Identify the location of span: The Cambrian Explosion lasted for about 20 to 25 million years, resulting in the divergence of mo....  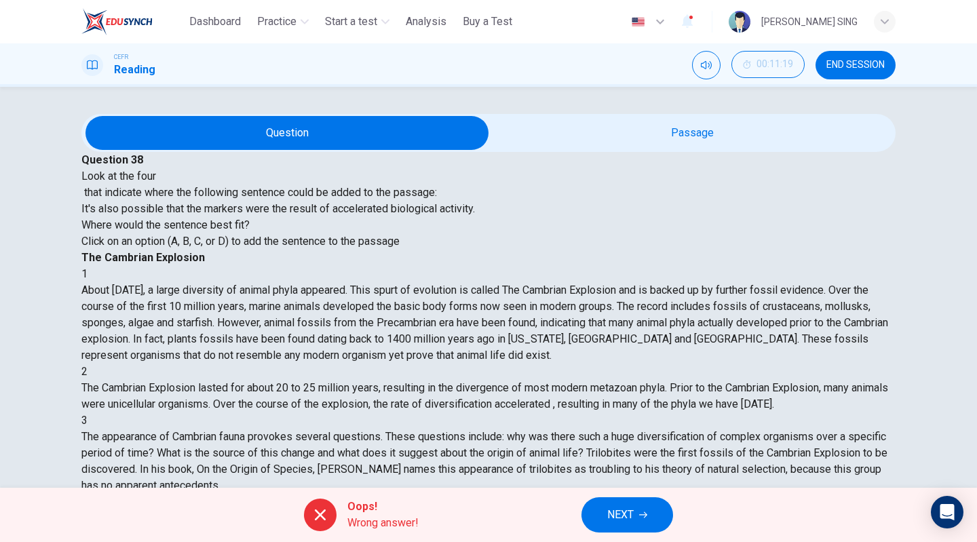
(485, 396).